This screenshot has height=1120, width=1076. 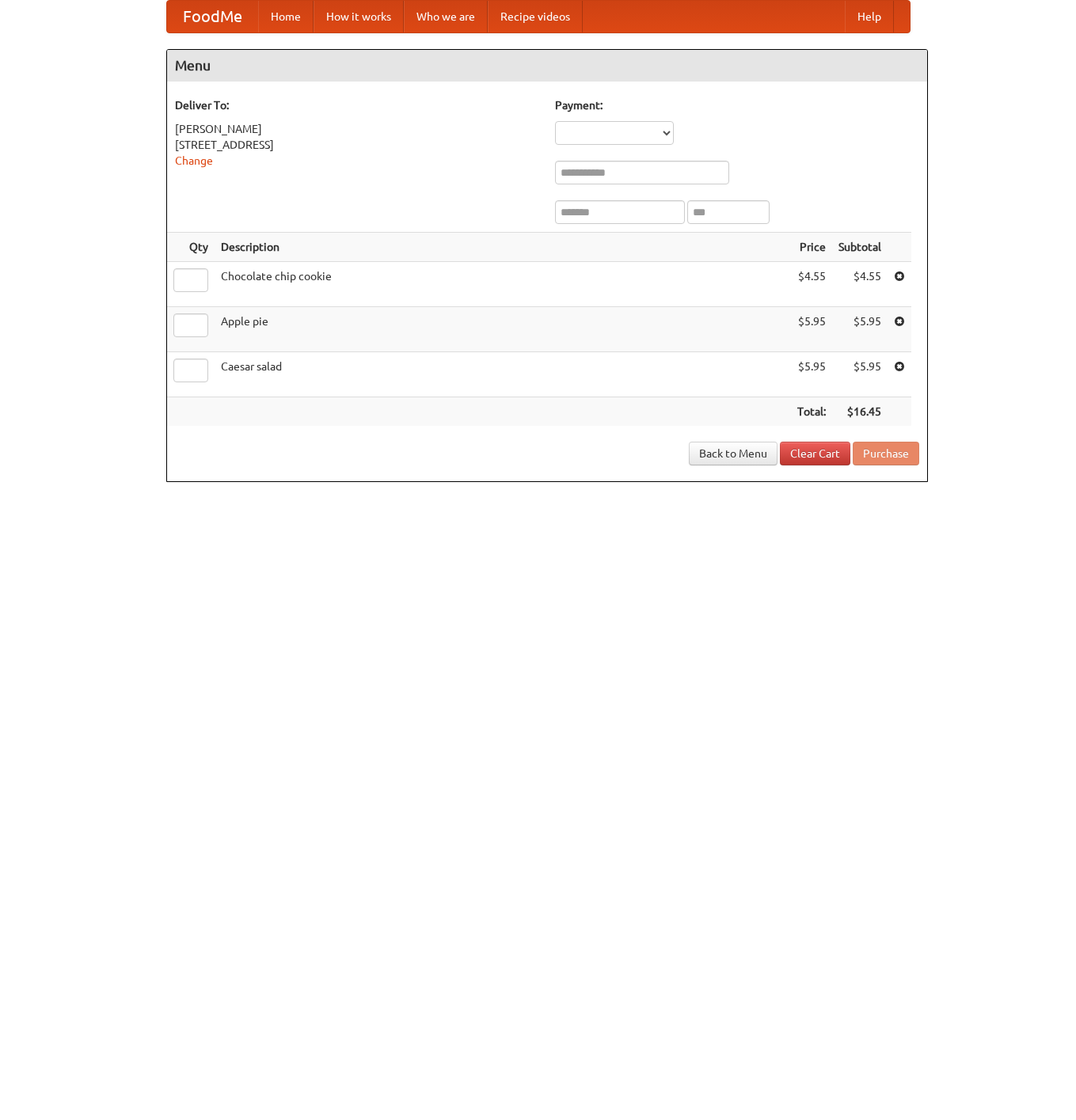 What do you see at coordinates (815, 453) in the screenshot?
I see `a: Clear Cart` at bounding box center [815, 453].